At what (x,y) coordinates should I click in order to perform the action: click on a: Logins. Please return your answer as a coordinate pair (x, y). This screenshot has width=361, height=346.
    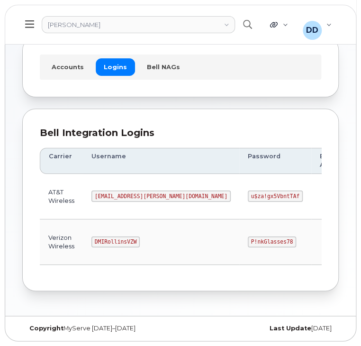
    Looking at the image, I should click on (115, 67).